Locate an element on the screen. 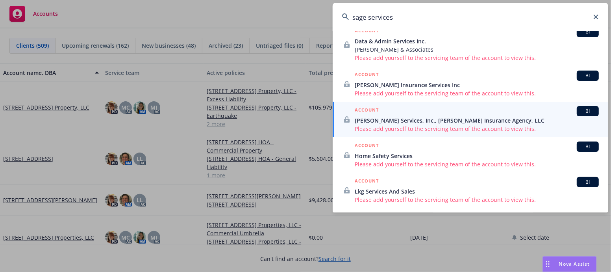 The height and width of the screenshot is (272, 611). input: Search... is located at coordinates (471, 17).